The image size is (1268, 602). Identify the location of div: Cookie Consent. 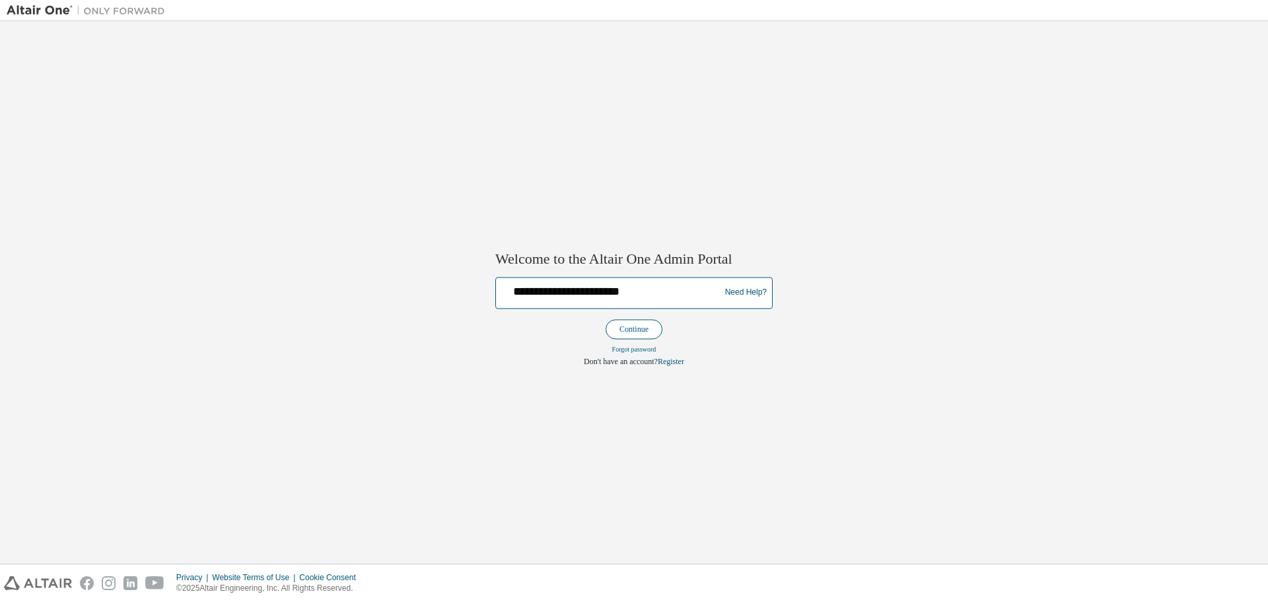
(331, 577).